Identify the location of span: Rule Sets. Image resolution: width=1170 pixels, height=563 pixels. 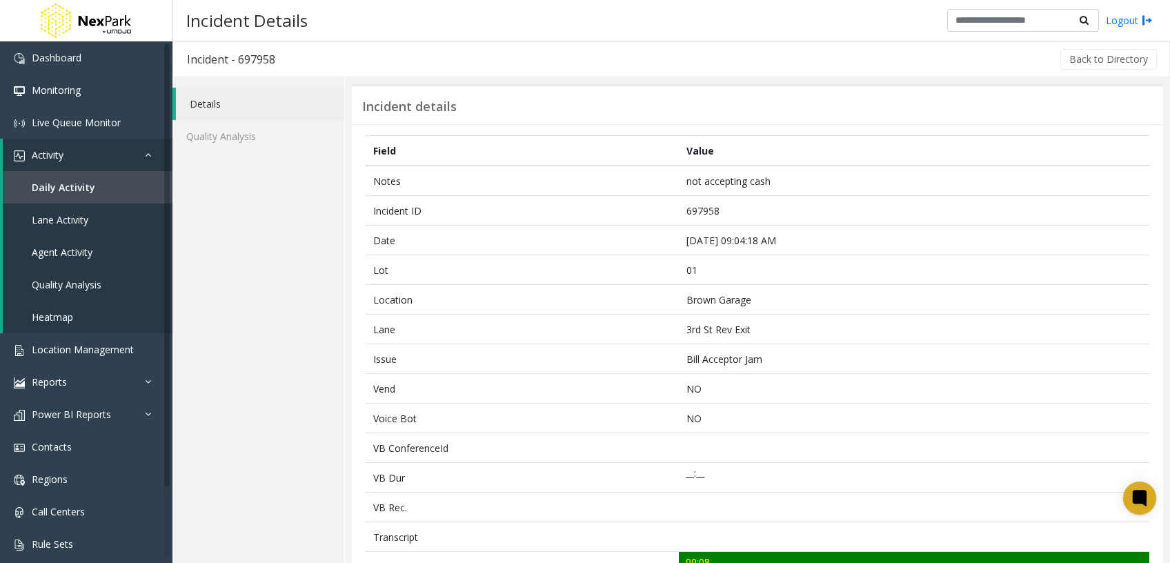
(52, 544).